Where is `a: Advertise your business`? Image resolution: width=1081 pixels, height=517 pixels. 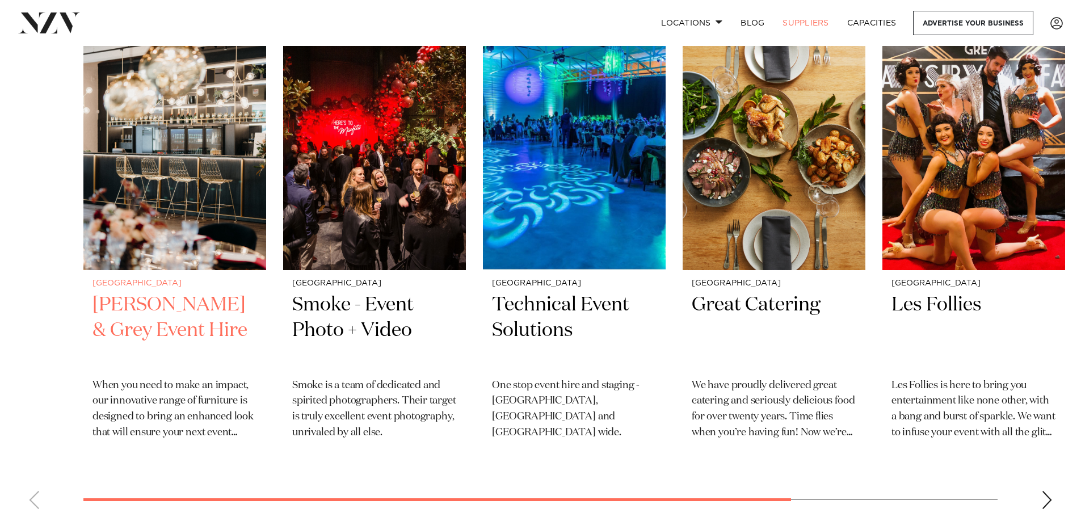 a: Advertise your business is located at coordinates (973, 23).